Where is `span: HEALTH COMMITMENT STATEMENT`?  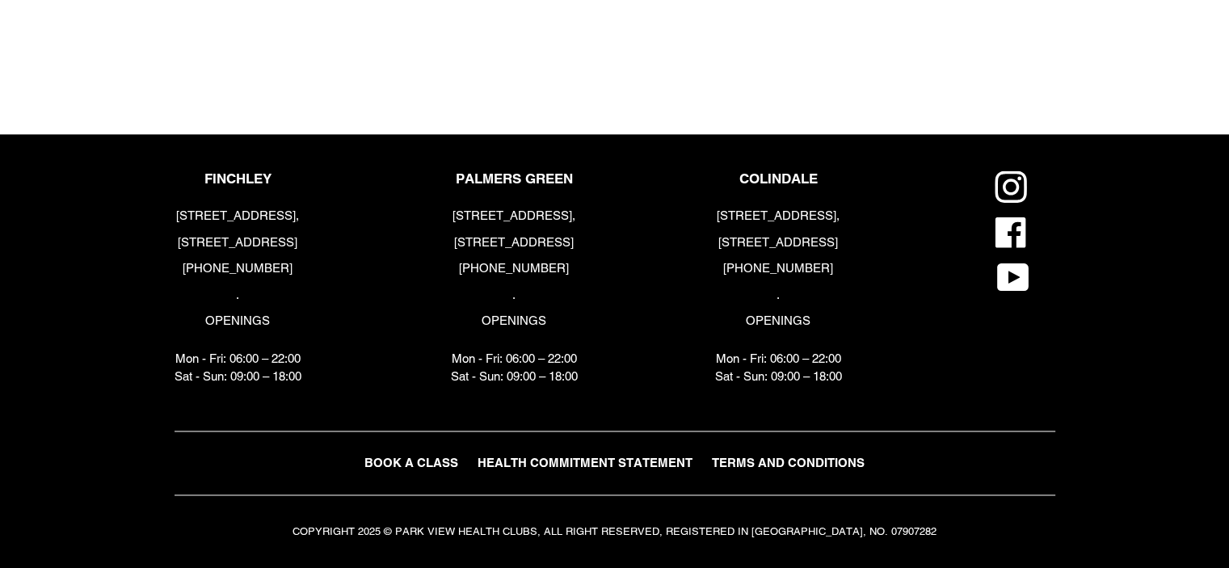
span: HEALTH COMMITMENT STATEMENT is located at coordinates (585, 462).